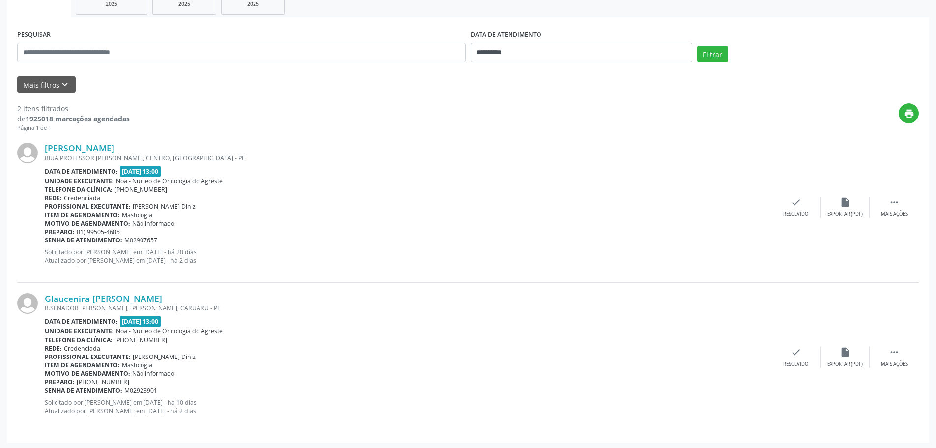 The height and width of the screenshot is (448, 936). I want to click on label: DATA DE ATENDIMENTO, so click(506, 35).